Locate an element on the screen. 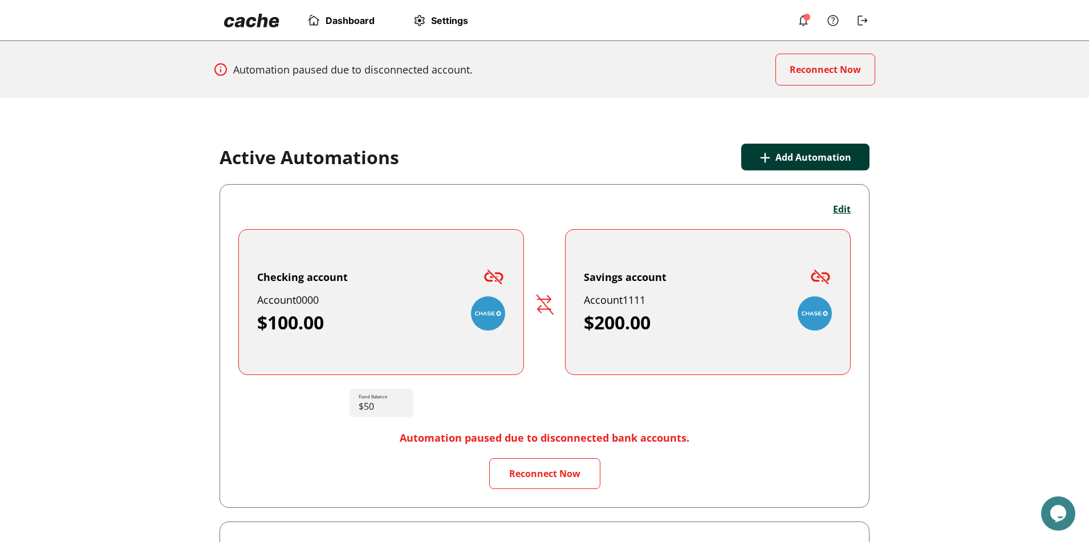 This screenshot has width=1089, height=542. button: Edit is located at coordinates (841, 209).